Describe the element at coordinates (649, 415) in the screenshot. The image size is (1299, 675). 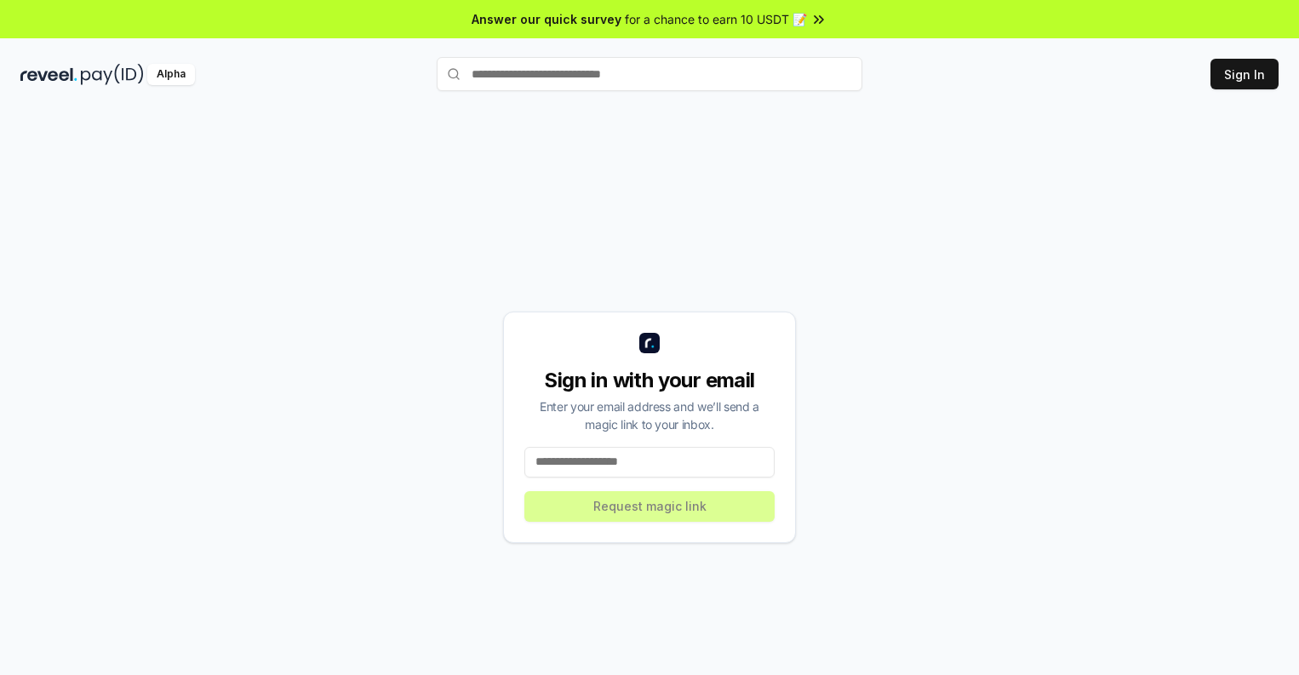
I see `div: Enter your email address and we’ll send a magic link to your inbox.` at that location.